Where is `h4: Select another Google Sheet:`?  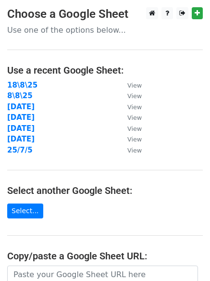
h4: Select another Google Sheet: is located at coordinates (105, 190).